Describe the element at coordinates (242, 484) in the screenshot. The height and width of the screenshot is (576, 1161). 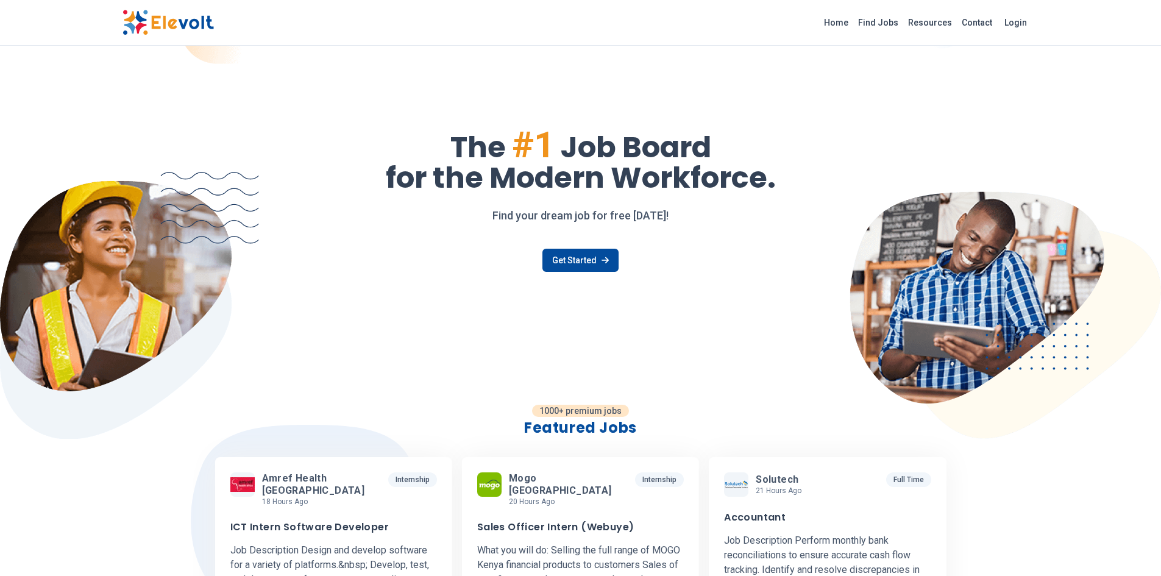
I see `img: Amref Health Africa` at that location.